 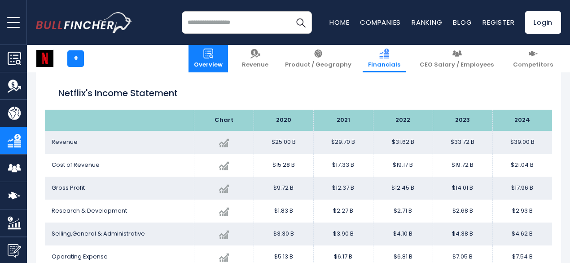 I want to click on a: Competitors, so click(x=533, y=58).